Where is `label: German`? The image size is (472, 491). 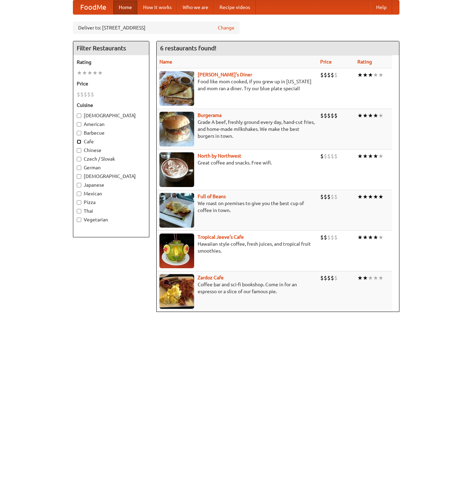 label: German is located at coordinates (111, 168).